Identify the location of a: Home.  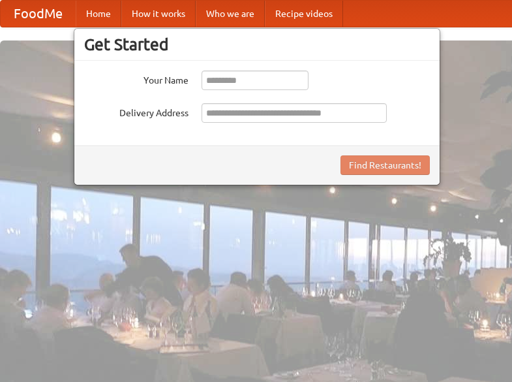
(98, 14).